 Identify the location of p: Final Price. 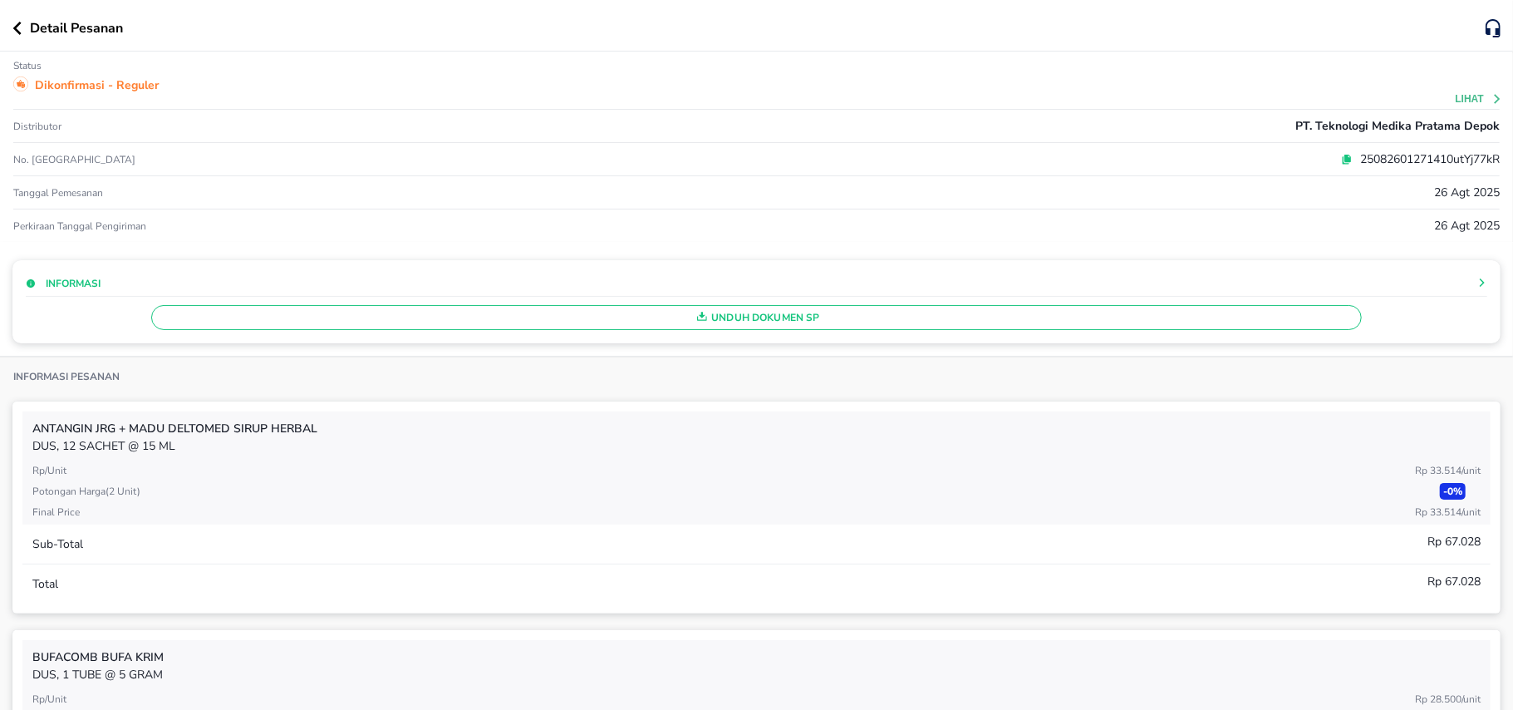
(56, 512).